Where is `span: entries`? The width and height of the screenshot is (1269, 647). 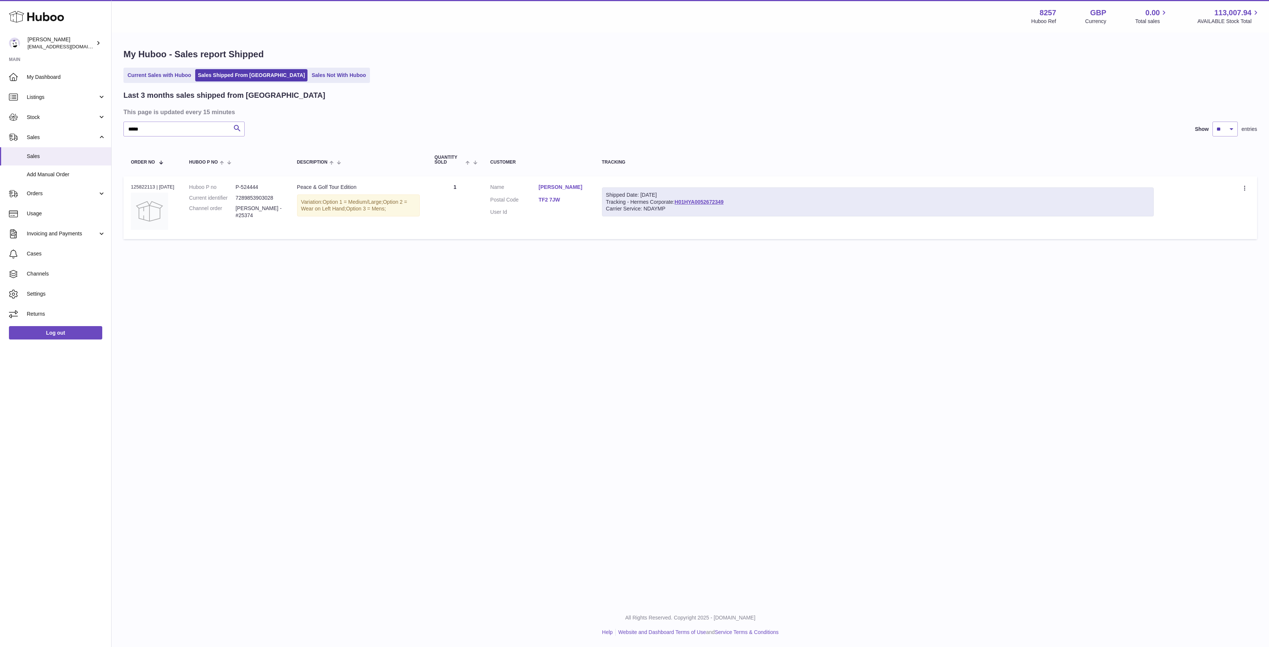 span: entries is located at coordinates (1249, 129).